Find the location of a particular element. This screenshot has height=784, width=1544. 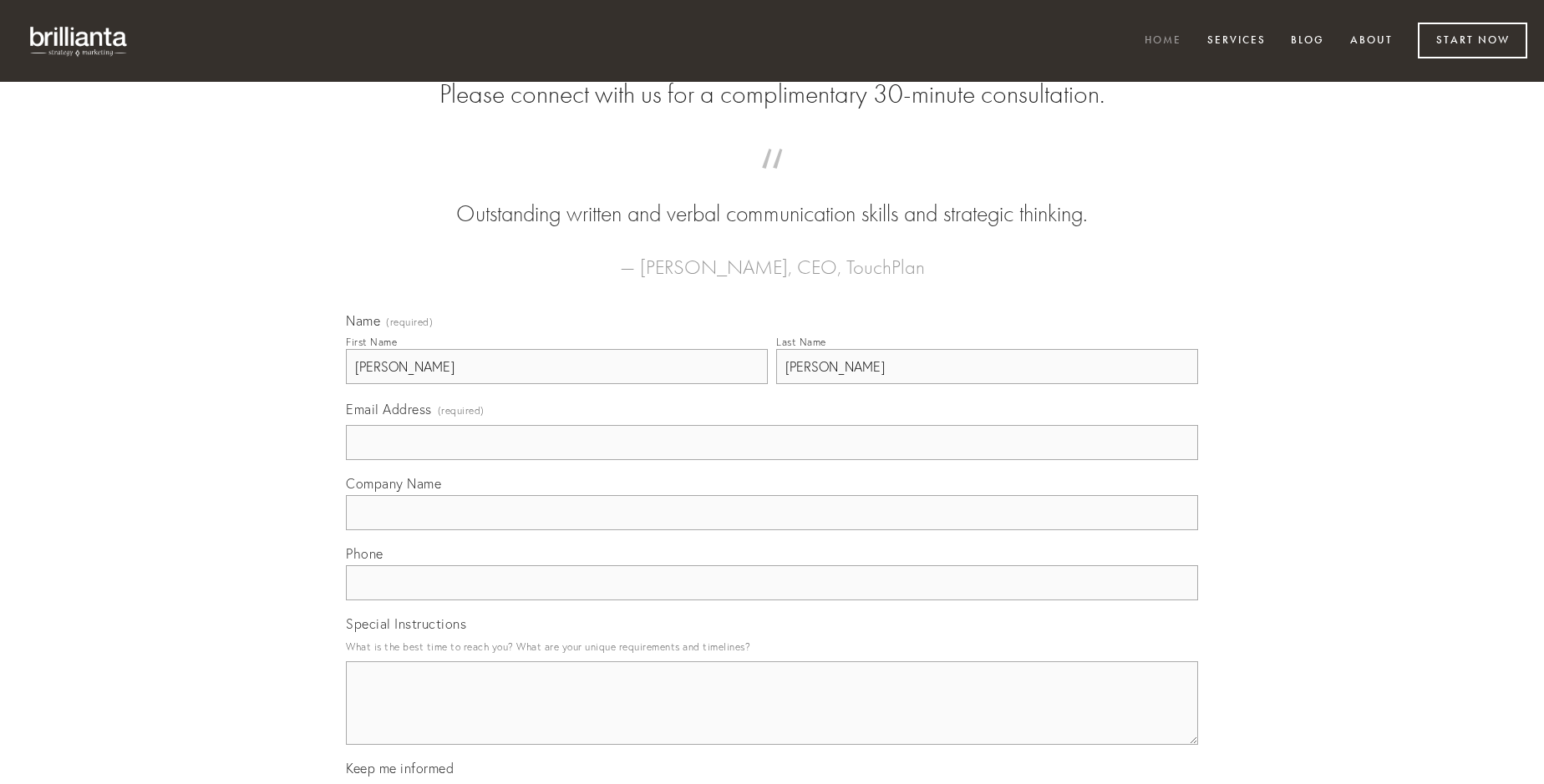

span: Special Instructions is located at coordinates (406, 624).